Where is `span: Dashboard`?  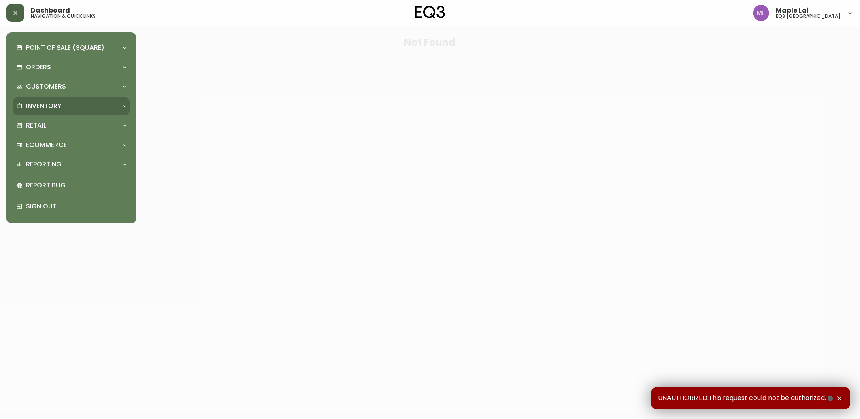
span: Dashboard is located at coordinates (50, 11).